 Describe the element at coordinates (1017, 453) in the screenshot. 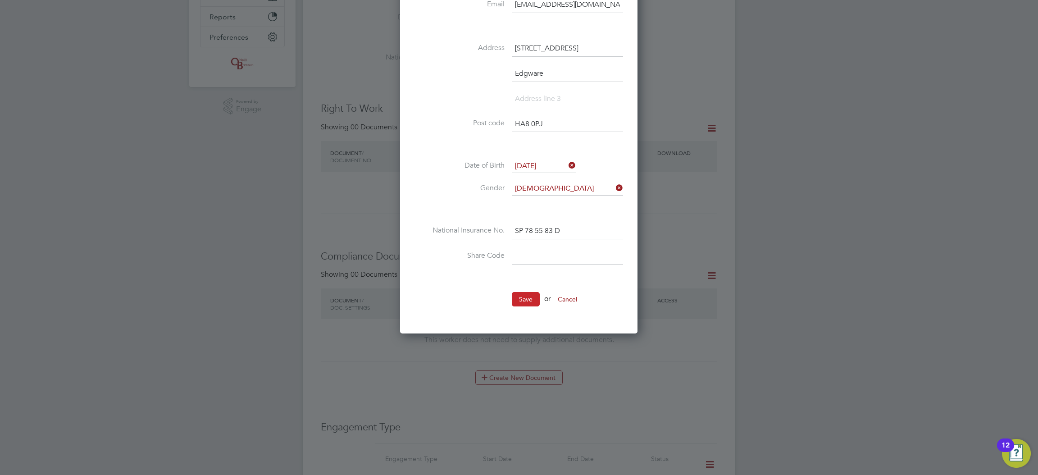

I see `button: Open Resource Center, 12 new notifications` at that location.